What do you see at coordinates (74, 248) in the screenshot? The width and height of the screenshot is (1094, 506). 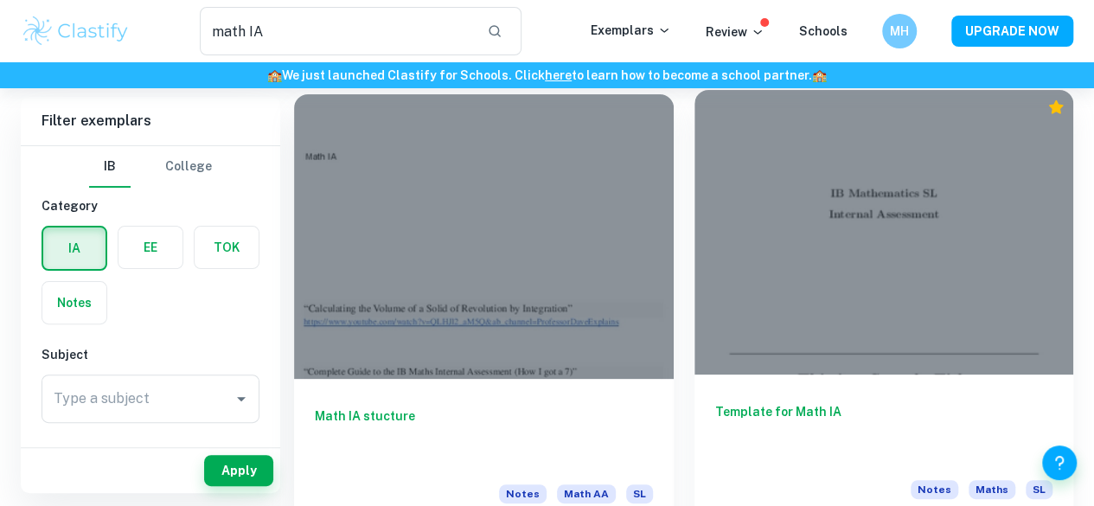 I see `button: IA` at bounding box center [74, 248].